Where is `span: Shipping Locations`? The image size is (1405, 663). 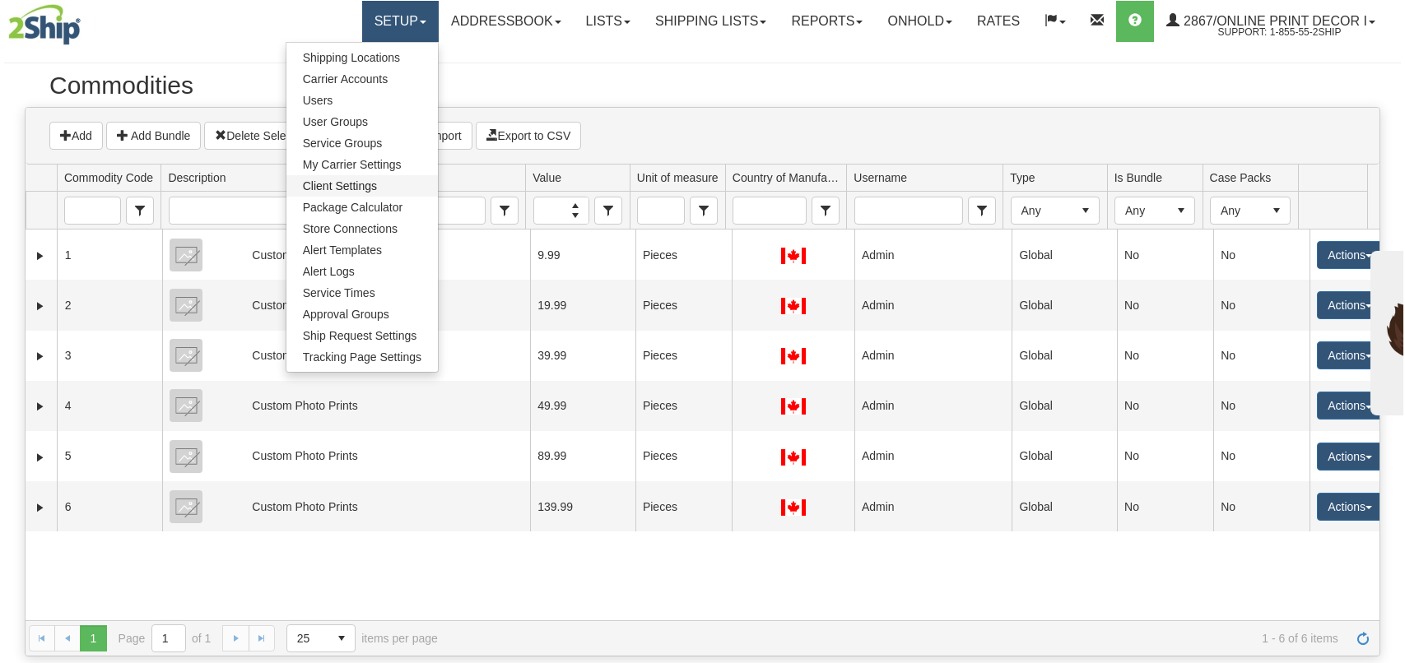 span: Shipping Locations is located at coordinates (351, 58).